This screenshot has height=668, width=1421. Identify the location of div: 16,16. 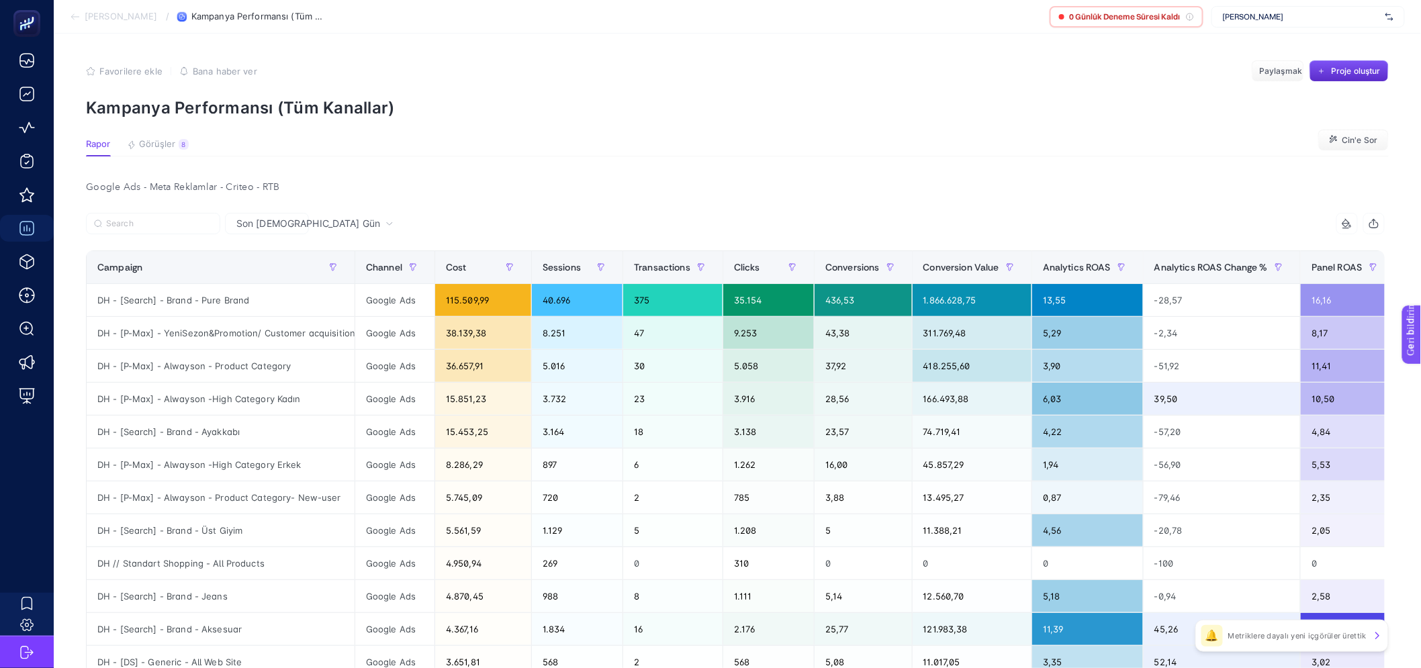
(1347, 300).